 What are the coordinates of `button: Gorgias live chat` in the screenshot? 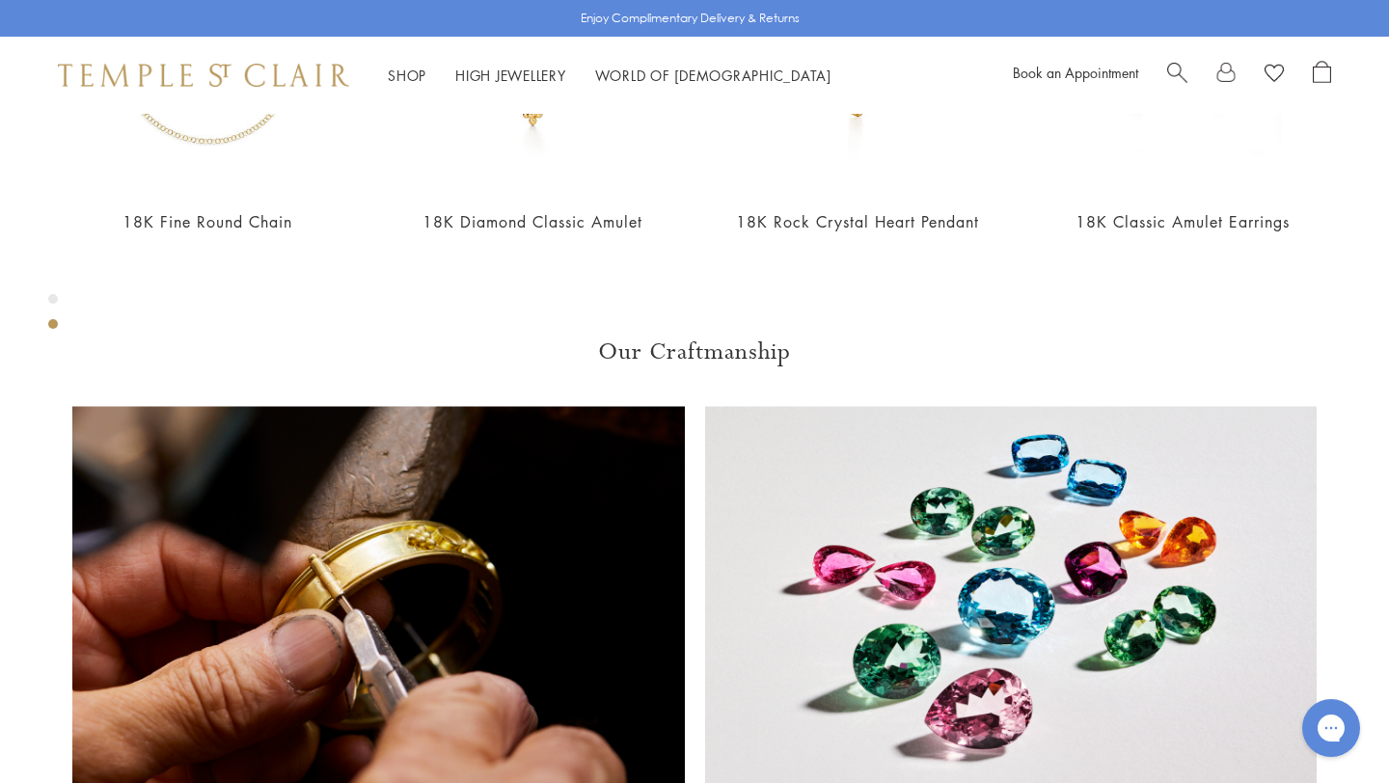 It's located at (39, 36).